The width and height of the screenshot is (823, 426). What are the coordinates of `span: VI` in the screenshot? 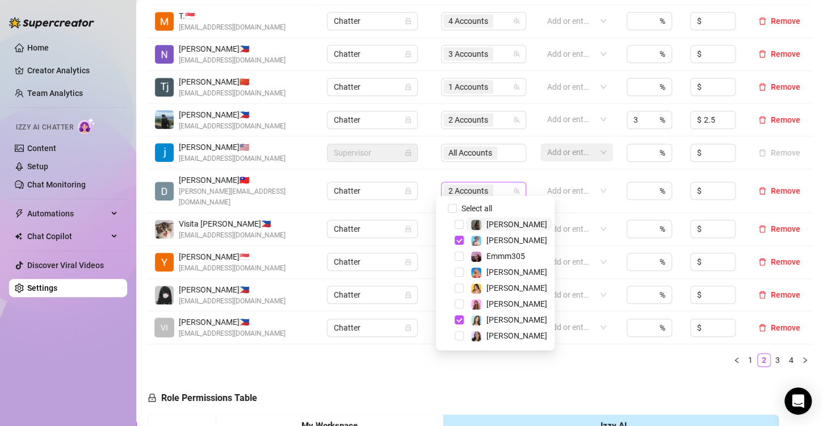 It's located at (164, 328).